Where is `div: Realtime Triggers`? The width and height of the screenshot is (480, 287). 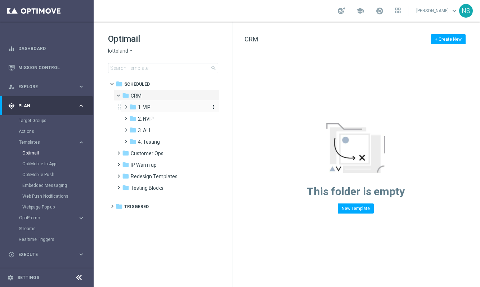
div: Realtime Triggers is located at coordinates (56, 240).